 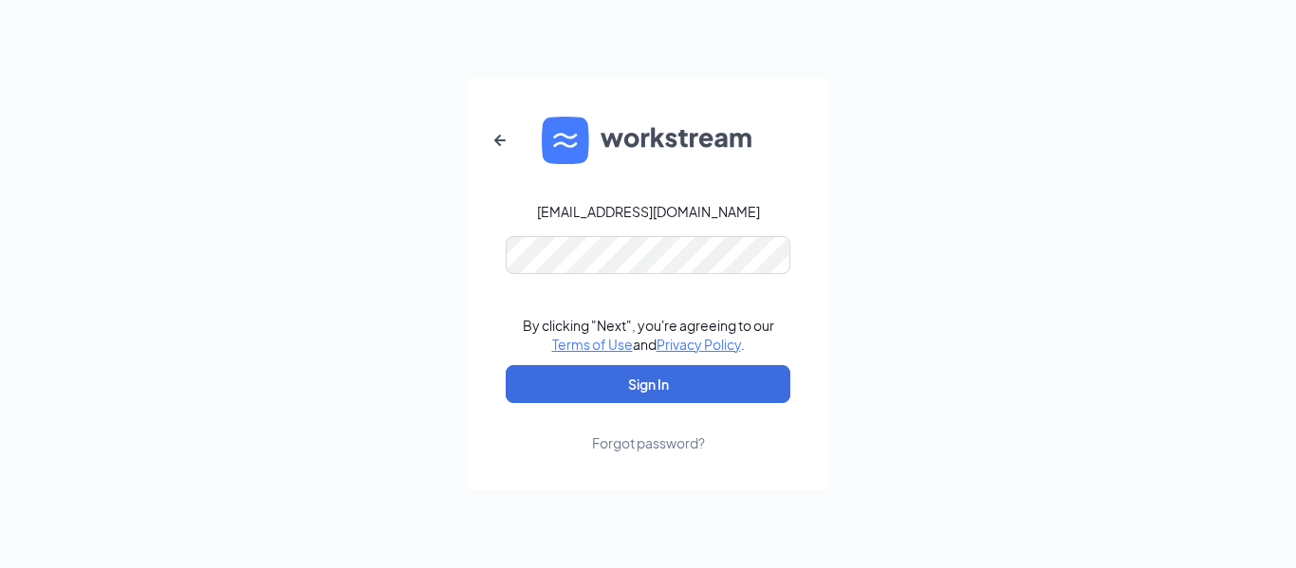 I want to click on div: Forgot password?, so click(x=648, y=443).